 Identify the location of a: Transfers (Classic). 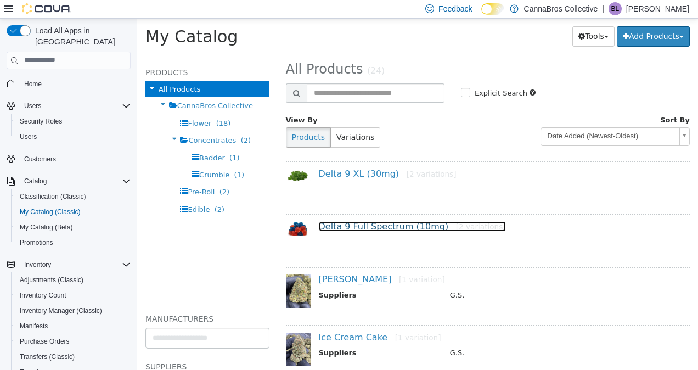
(47, 357).